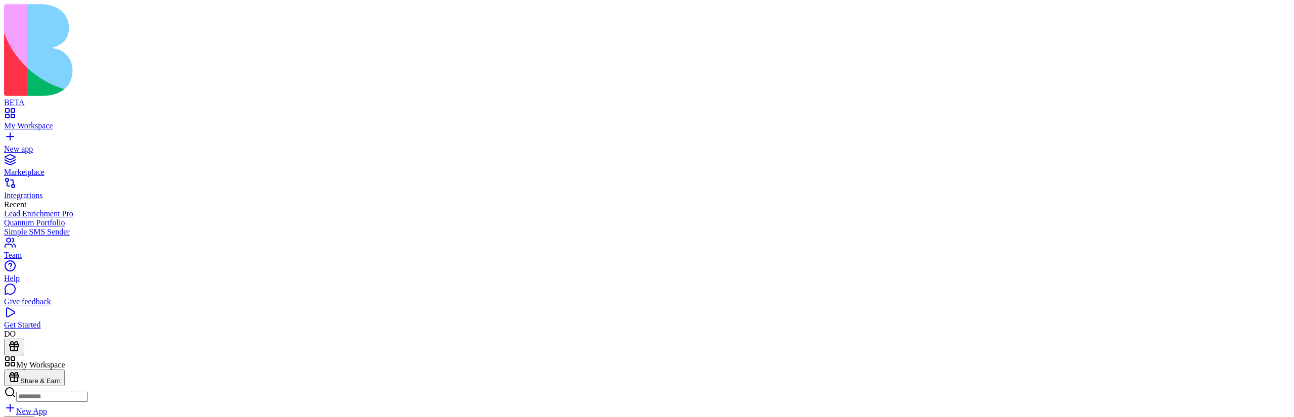 Image resolution: width=1294 pixels, height=417 pixels. What do you see at coordinates (647, 232) in the screenshot?
I see `div: Simple SMS Sender` at bounding box center [647, 232].